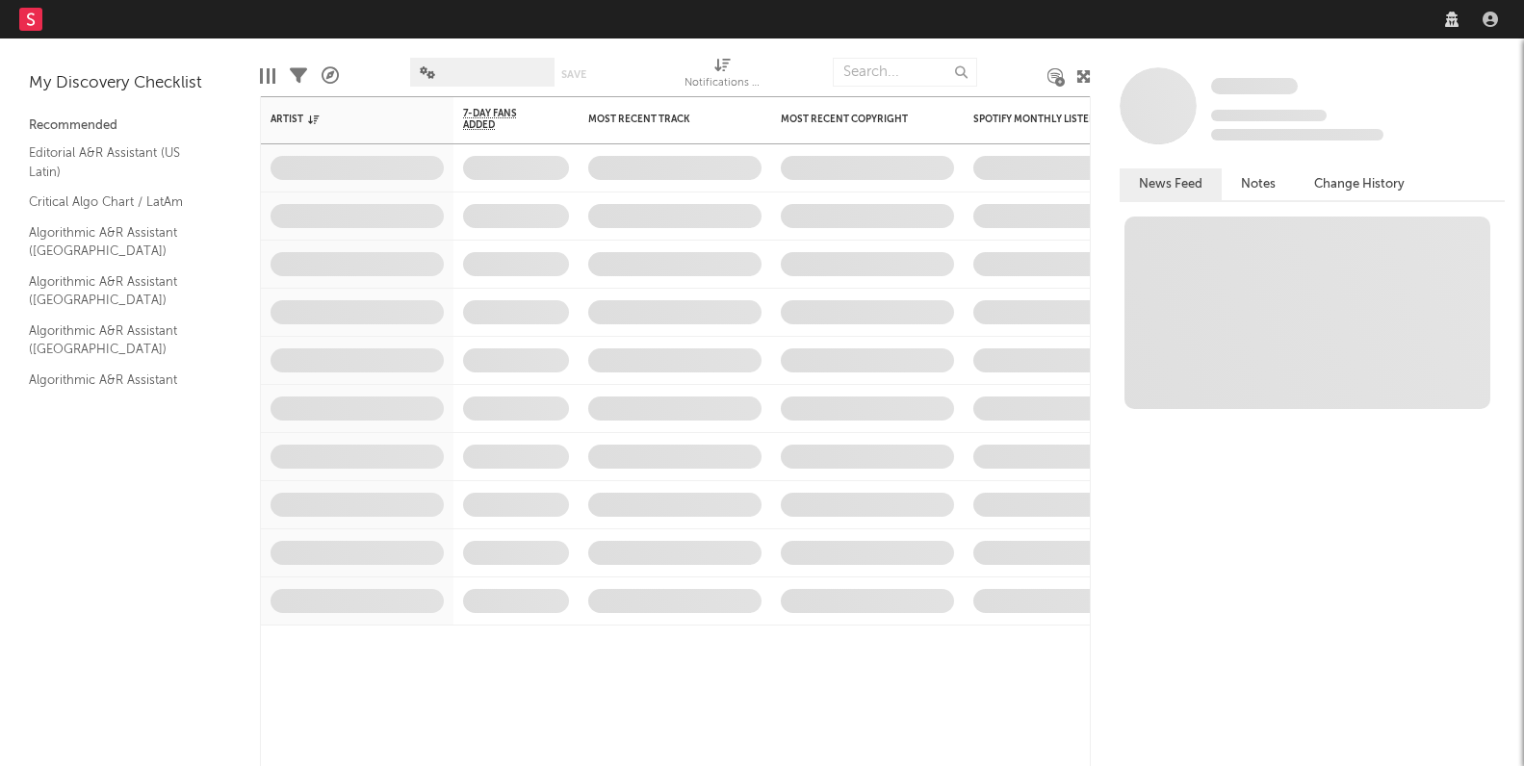  What do you see at coordinates (905, 72) in the screenshot?
I see `input: Search...` at bounding box center [905, 72].